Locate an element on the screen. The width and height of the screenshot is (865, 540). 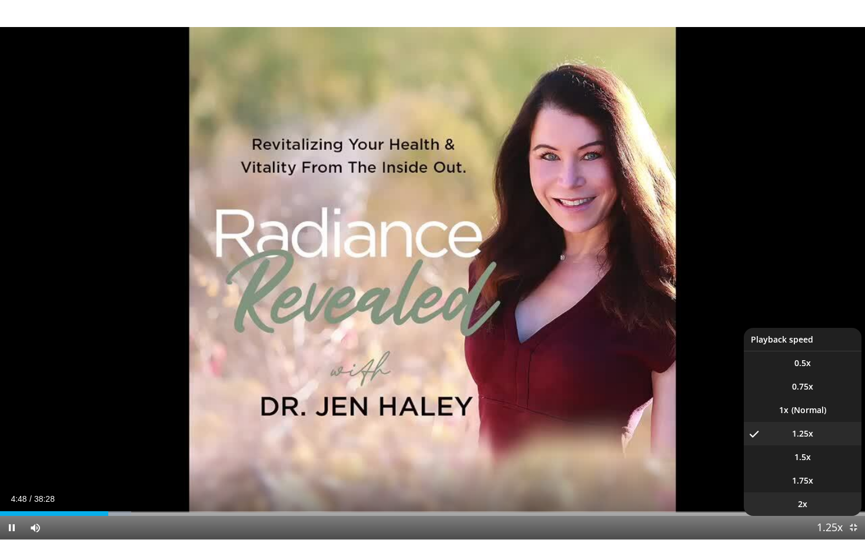
span: 1x is located at coordinates (783, 410).